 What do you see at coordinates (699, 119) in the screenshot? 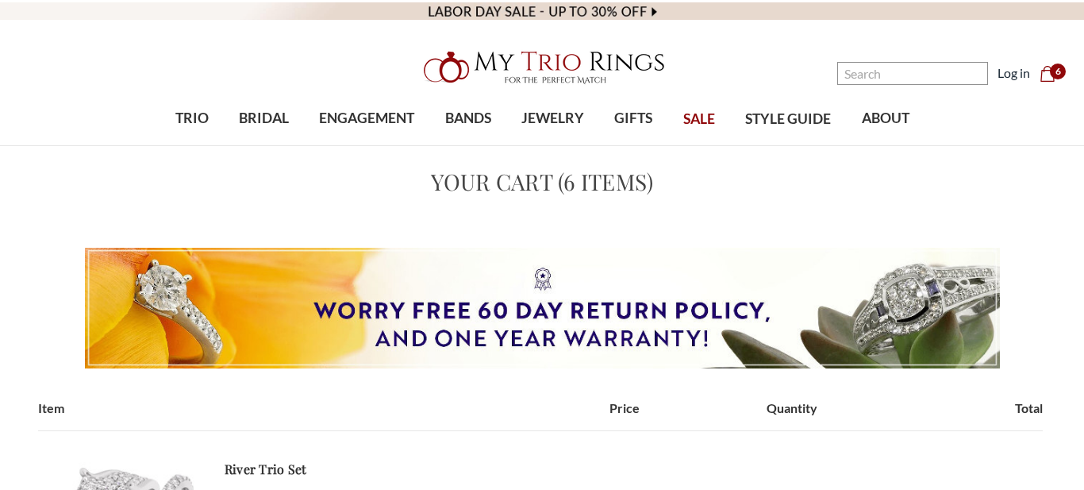
I see `span: SALE` at bounding box center [699, 119].